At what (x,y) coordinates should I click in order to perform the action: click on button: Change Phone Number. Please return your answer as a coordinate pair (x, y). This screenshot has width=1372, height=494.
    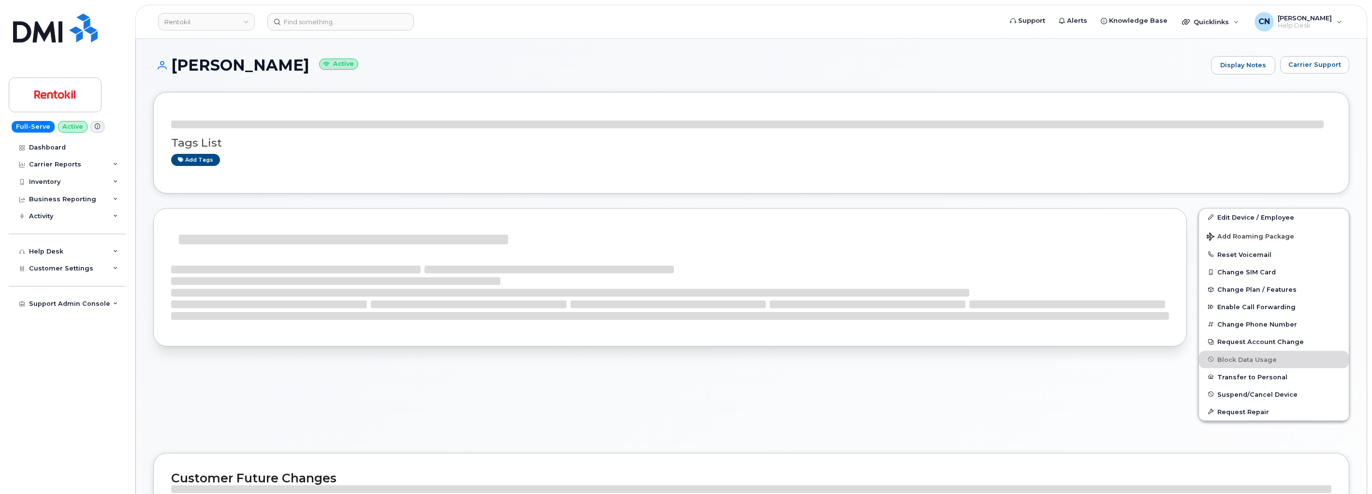
    Looking at the image, I should click on (1274, 324).